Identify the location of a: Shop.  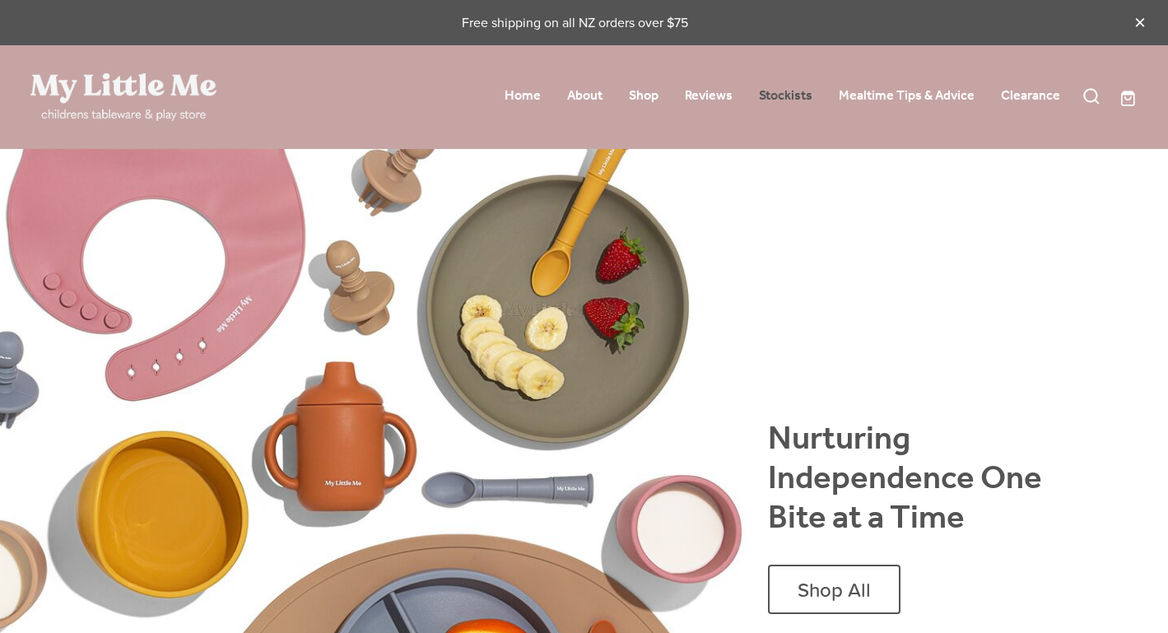
(643, 95).